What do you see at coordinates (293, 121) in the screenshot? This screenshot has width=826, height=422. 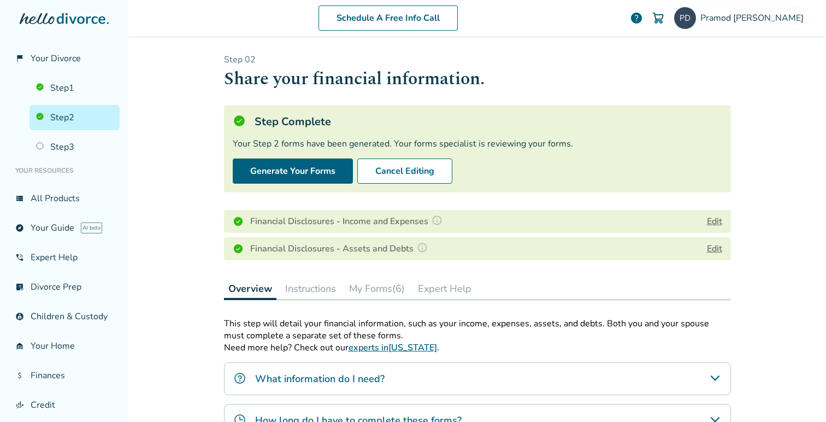 I see `h5: Step Complete` at bounding box center [293, 121].